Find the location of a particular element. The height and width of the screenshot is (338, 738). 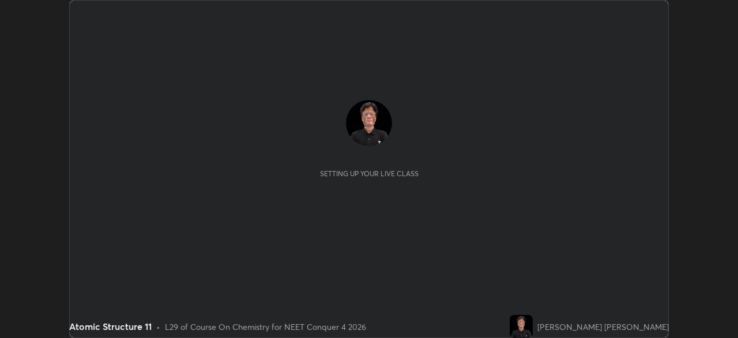

div: L29 of Course On Chemistry for NEET Conquer 4 2026 is located at coordinates (265, 326).